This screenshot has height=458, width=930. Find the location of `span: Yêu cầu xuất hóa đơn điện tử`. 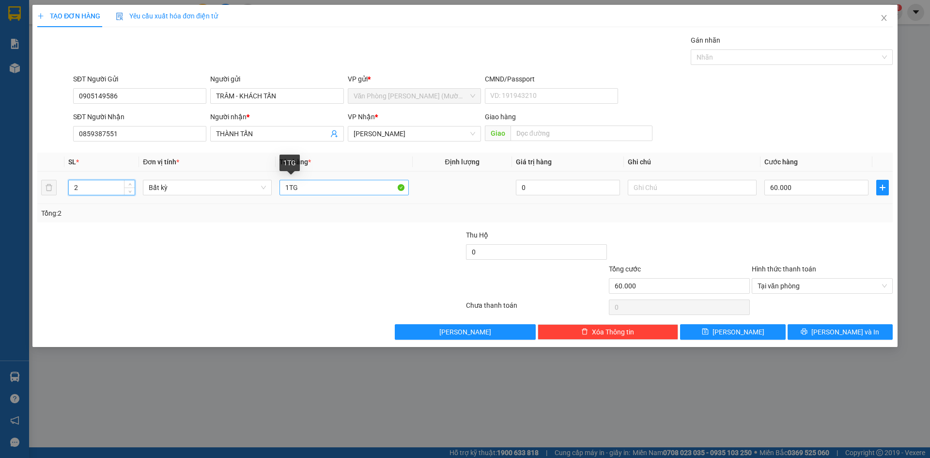

span: Yêu cầu xuất hóa đơn điện tử is located at coordinates (167, 16).